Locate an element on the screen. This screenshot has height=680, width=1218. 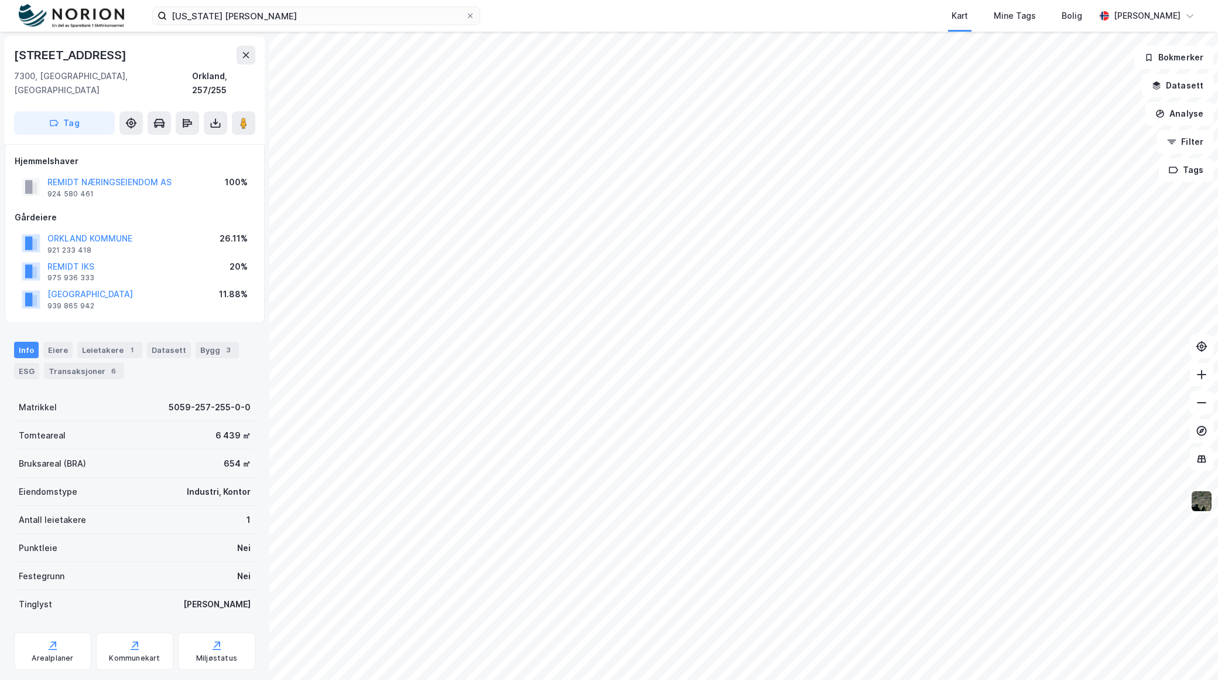
div: Eiendomstype is located at coordinates (48, 491).